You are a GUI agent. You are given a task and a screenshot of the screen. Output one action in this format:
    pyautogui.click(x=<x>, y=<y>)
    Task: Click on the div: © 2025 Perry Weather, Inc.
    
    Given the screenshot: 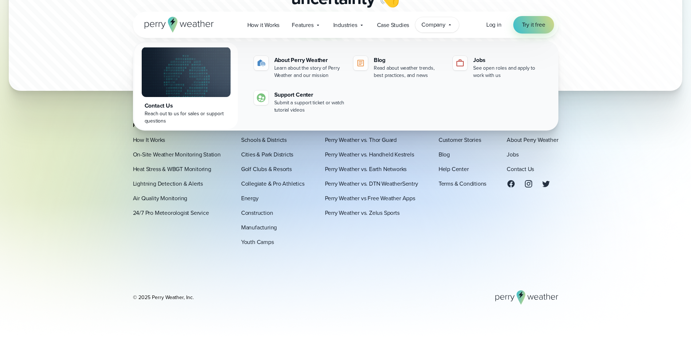 What is the action you would take?
    pyautogui.click(x=163, y=297)
    